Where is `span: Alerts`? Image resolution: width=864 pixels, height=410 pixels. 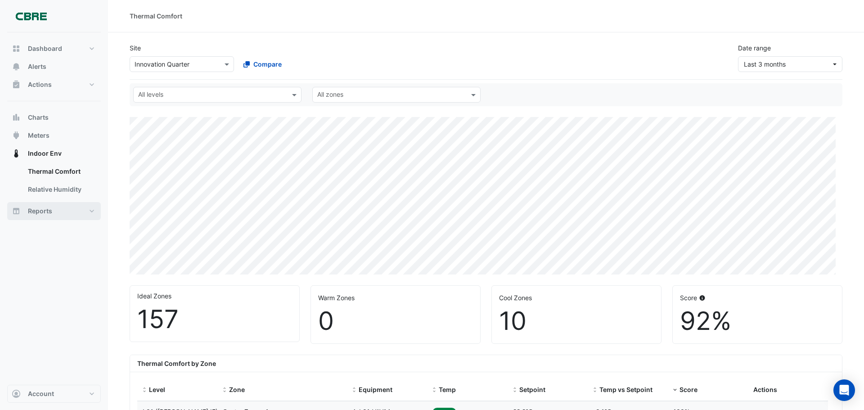 span: Alerts is located at coordinates (37, 67).